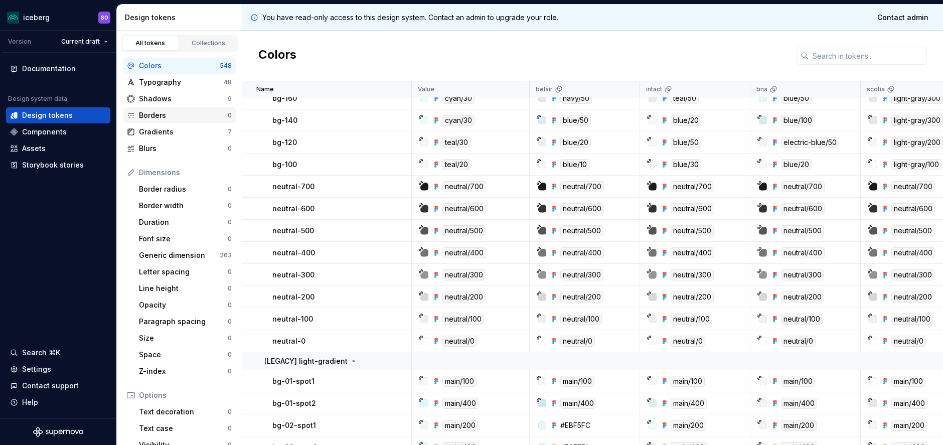 The image size is (943, 445). What do you see at coordinates (284, 98) in the screenshot?
I see `p: bg-160` at bounding box center [284, 98].